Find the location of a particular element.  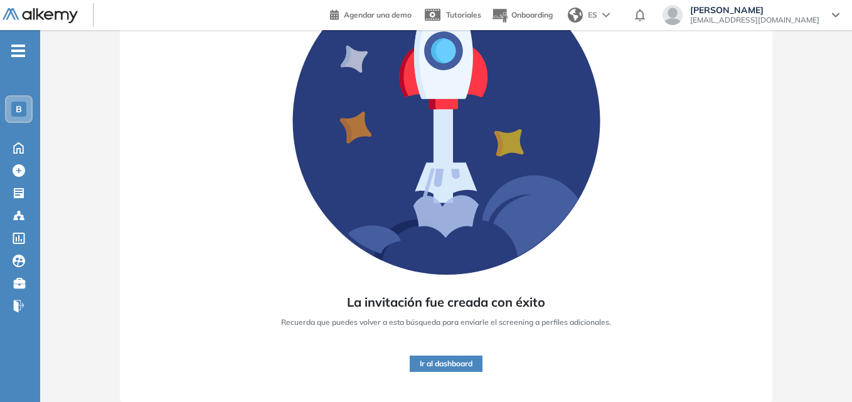

button: Ir al dashboard is located at coordinates (446, 364).